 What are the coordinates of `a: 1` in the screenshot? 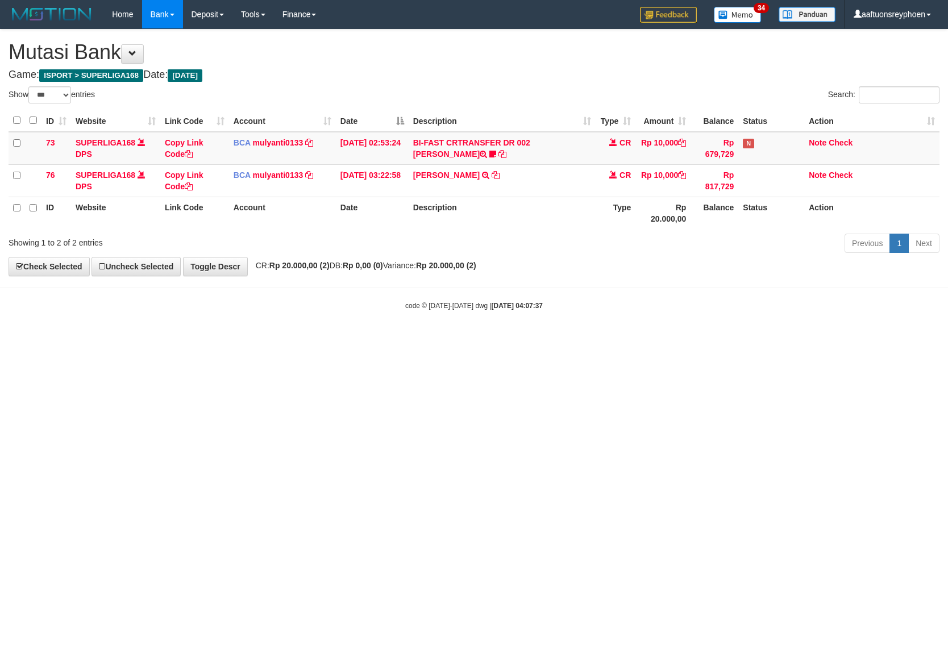 It's located at (899, 243).